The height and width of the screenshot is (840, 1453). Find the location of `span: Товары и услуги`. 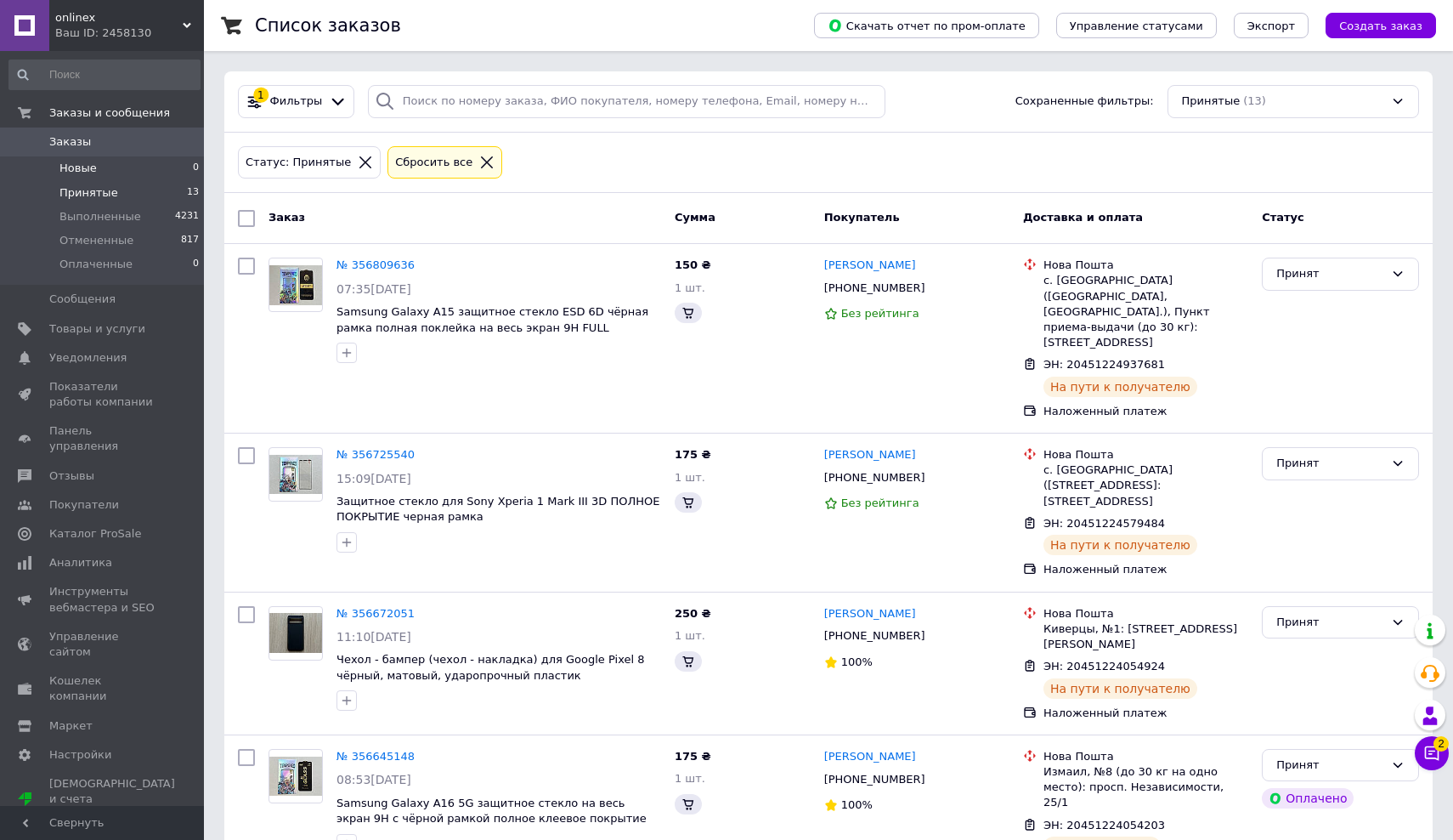

span: Товары и услуги is located at coordinates (97, 329).